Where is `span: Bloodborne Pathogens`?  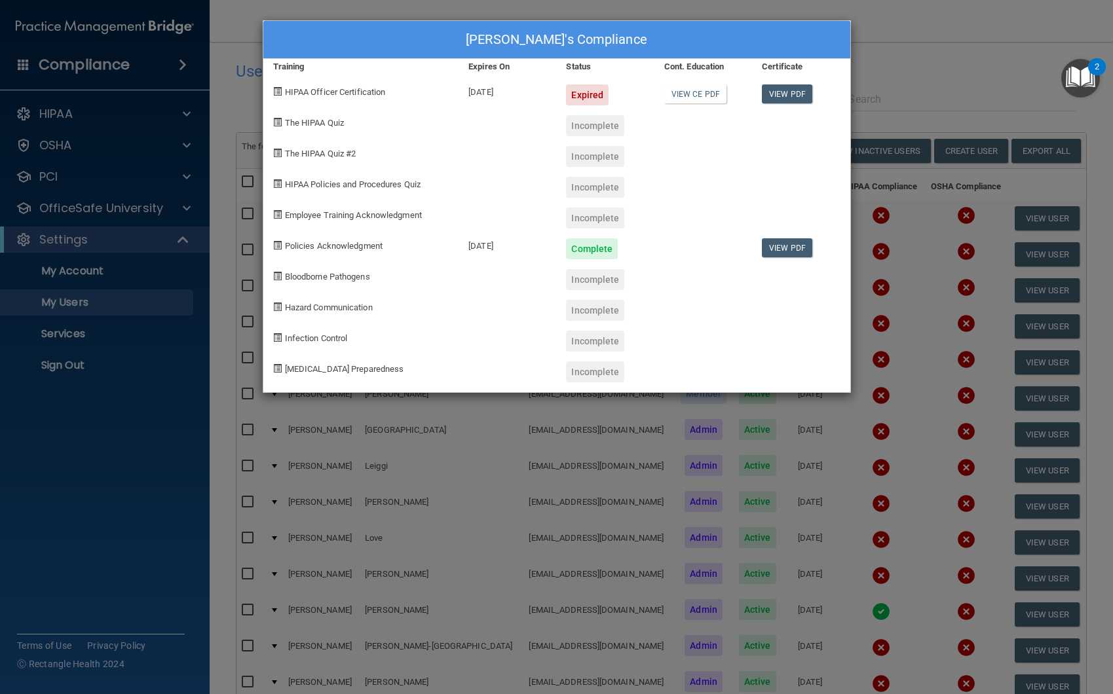 span: Bloodborne Pathogens is located at coordinates (327, 276).